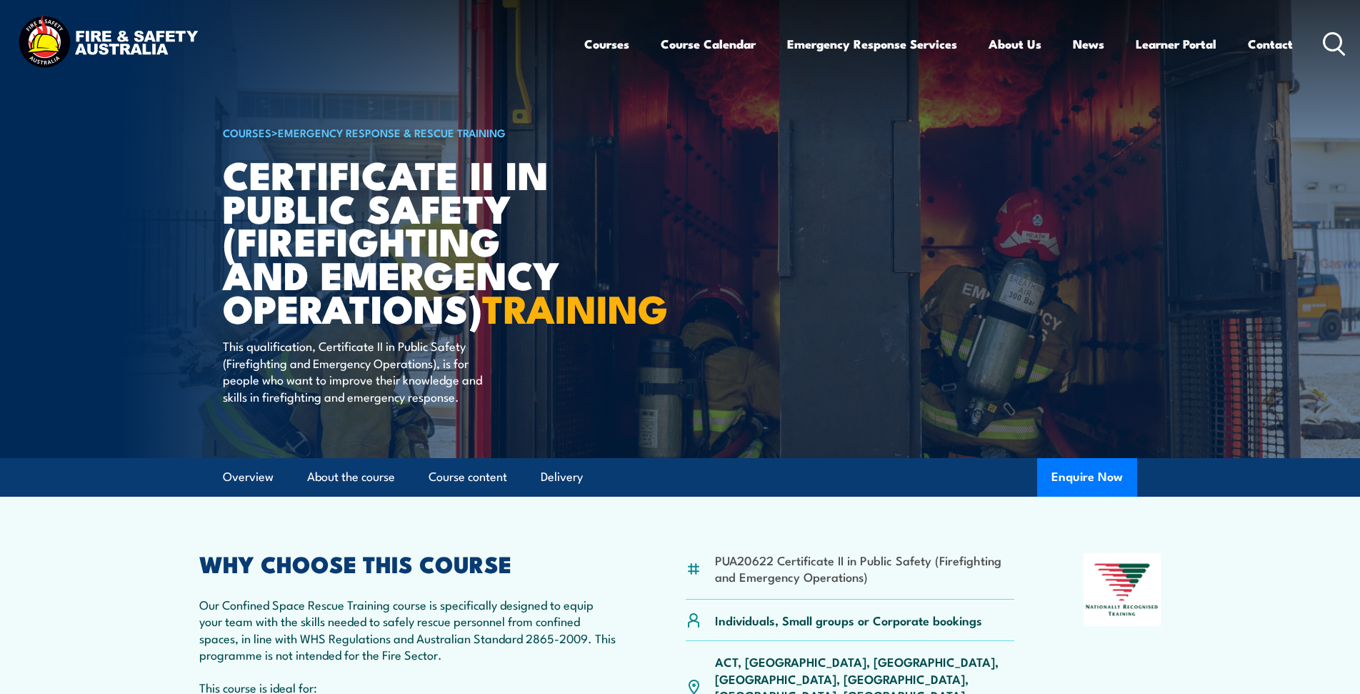 The height and width of the screenshot is (694, 1360). Describe the element at coordinates (1087, 477) in the screenshot. I see `button: Enquire Now` at that location.